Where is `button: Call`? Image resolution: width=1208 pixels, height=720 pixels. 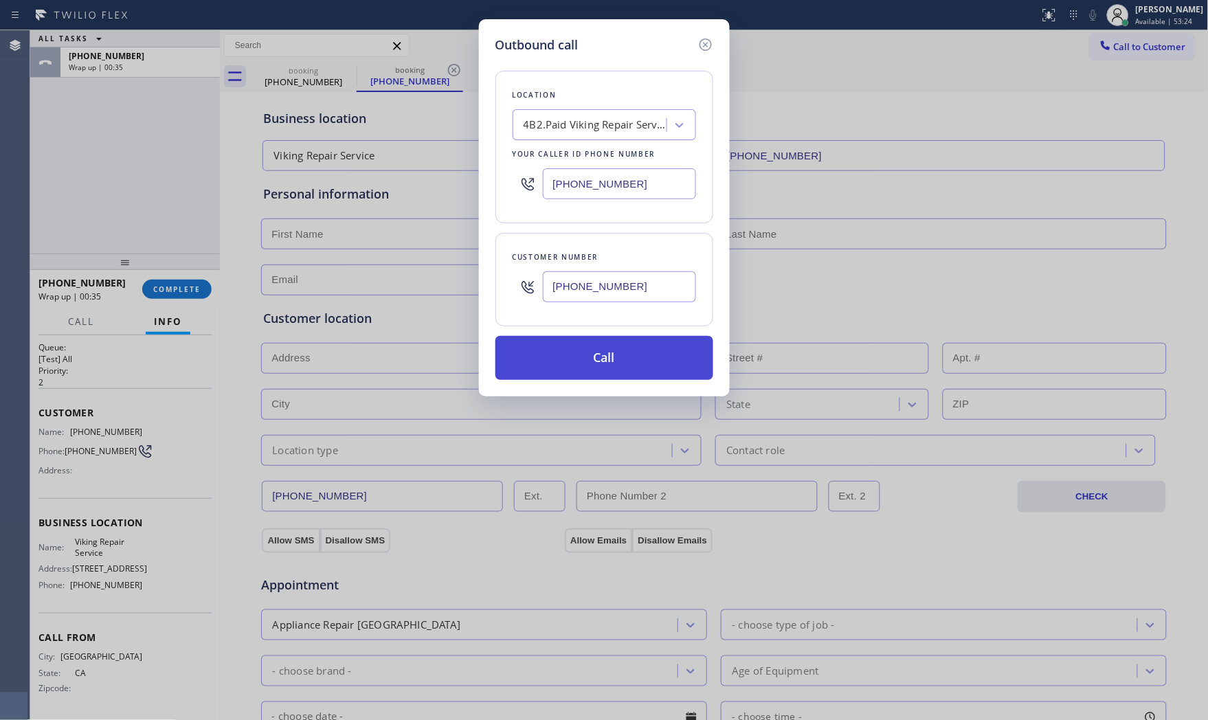
button: Call is located at coordinates (604, 358).